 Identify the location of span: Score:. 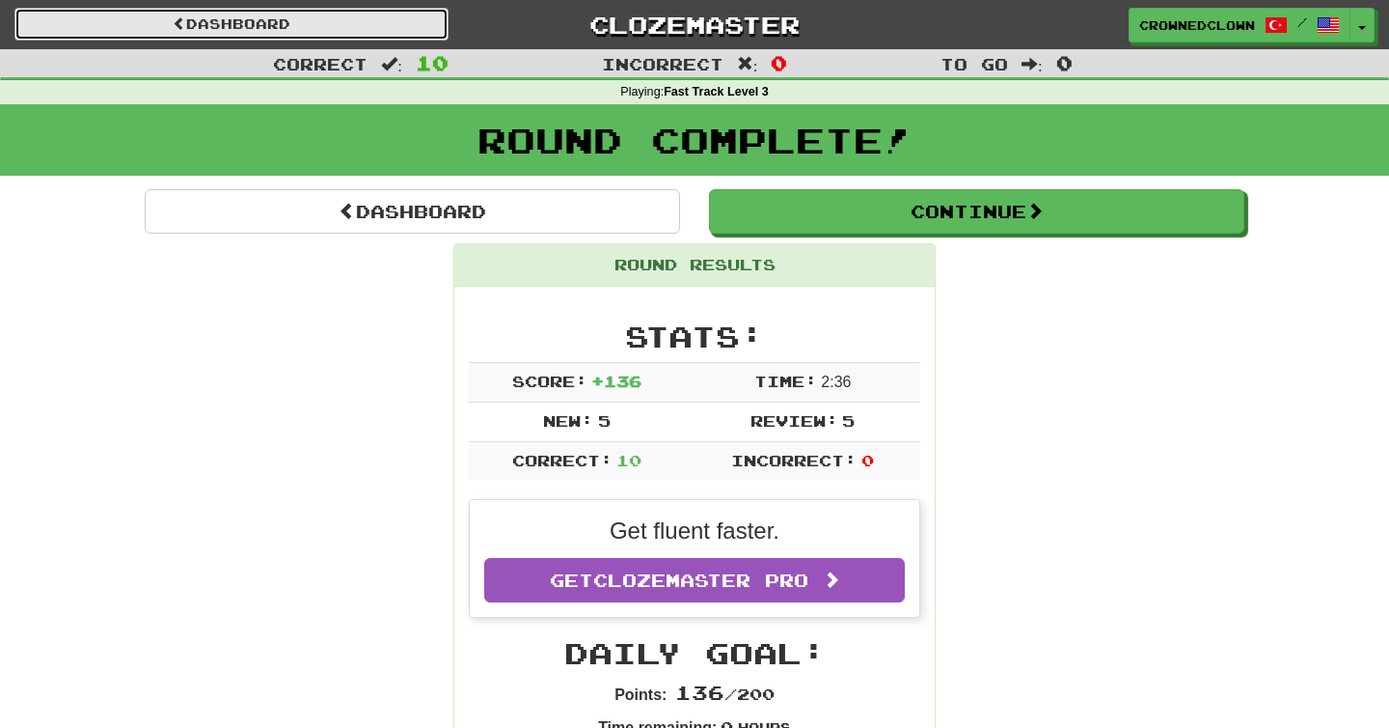
(550, 380).